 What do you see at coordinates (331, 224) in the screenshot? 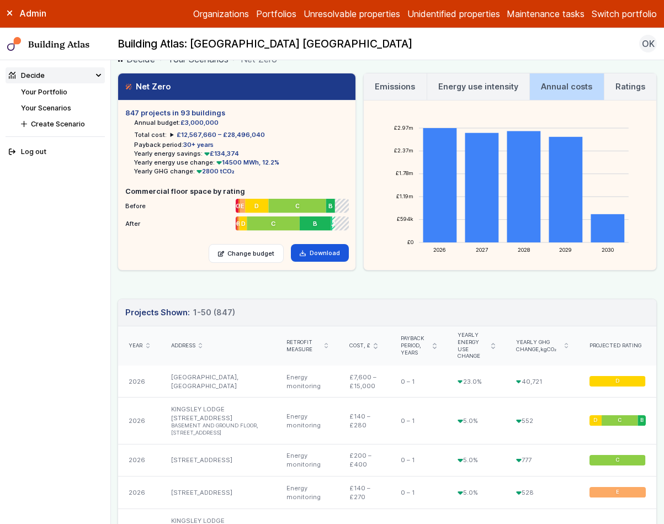
I see `span: A` at bounding box center [331, 224].